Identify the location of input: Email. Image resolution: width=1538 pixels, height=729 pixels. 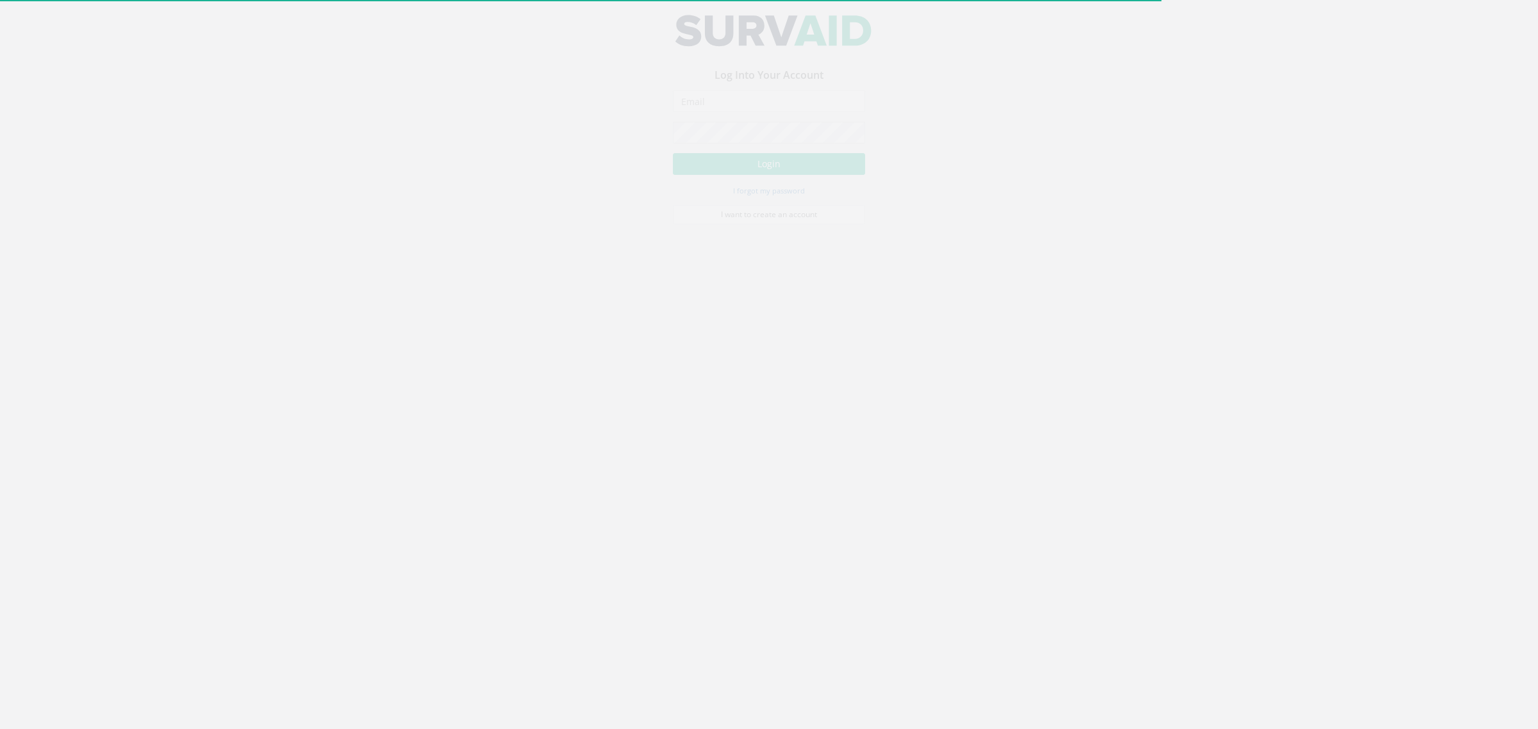
(769, 112).